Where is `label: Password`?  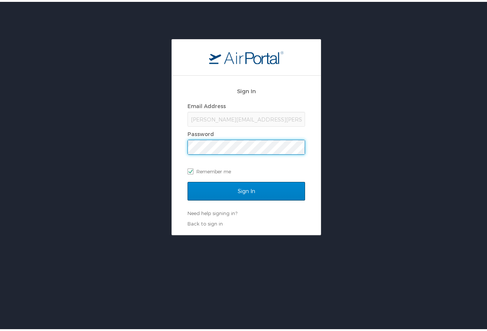
label: Password is located at coordinates (201, 132).